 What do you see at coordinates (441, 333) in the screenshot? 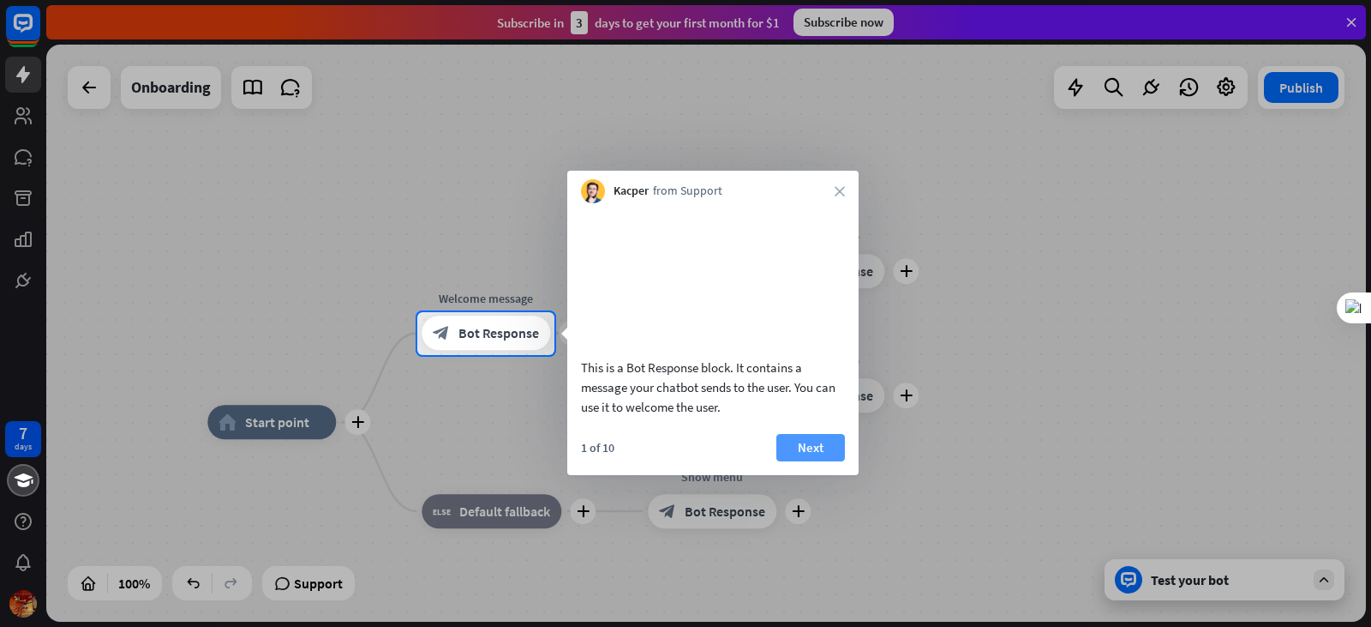
I see `i: block_bot_response` at bounding box center [441, 333].